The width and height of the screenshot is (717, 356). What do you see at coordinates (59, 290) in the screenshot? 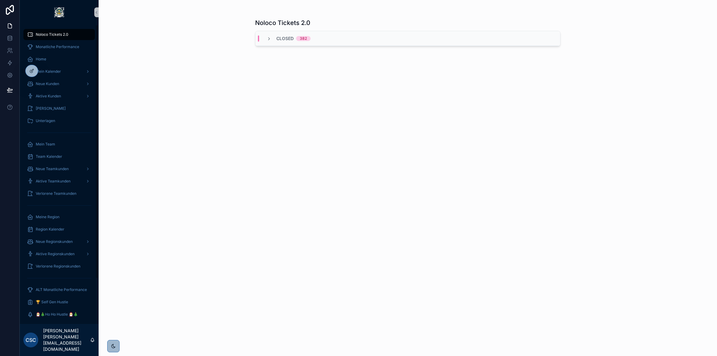
I see `a: ALT Monatliche Performance` at bounding box center [59, 290].